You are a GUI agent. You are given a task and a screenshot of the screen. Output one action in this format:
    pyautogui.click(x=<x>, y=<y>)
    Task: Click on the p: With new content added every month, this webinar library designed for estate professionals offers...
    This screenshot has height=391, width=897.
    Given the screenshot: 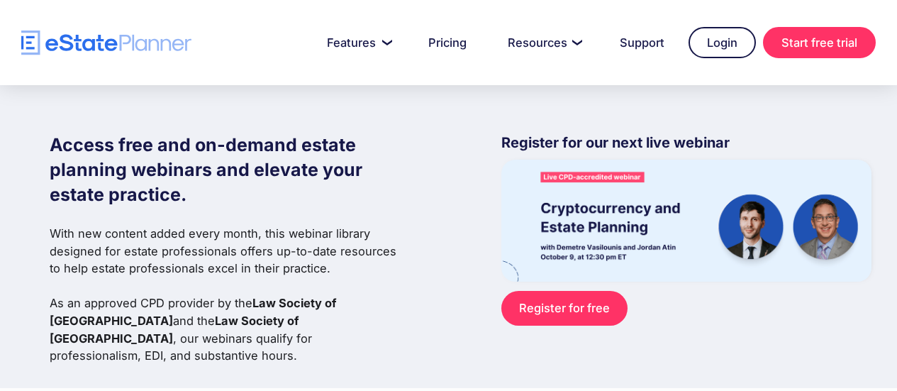 What is the action you would take?
    pyautogui.click(x=226, y=294)
    